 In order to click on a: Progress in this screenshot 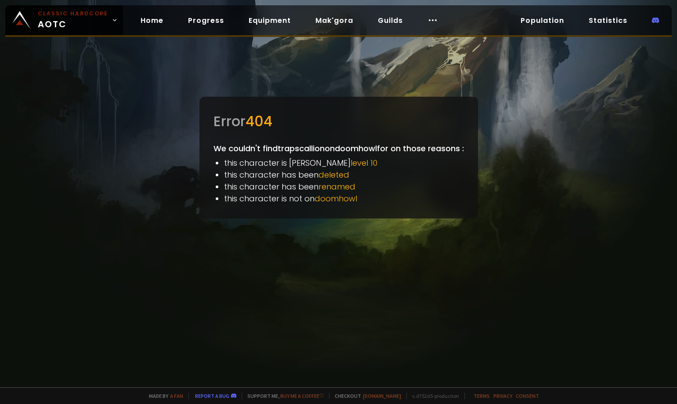, I will do `click(206, 20)`.